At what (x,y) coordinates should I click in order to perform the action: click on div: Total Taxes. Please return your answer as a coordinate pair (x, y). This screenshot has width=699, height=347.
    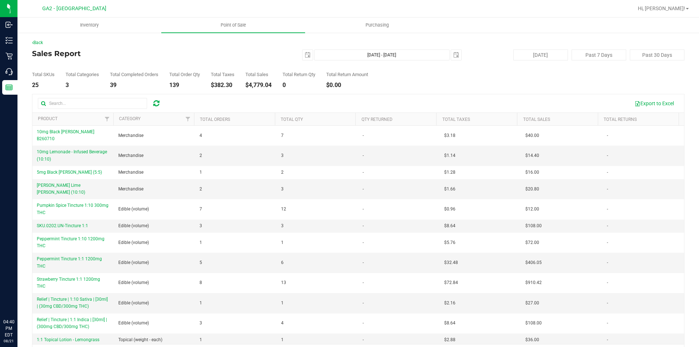
    Looking at the image, I should click on (222, 74).